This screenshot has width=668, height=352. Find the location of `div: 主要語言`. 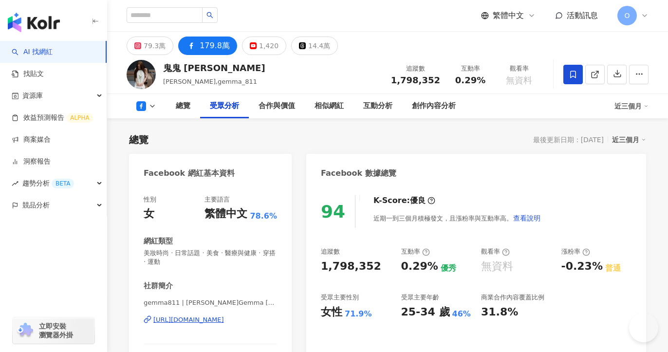

div: 主要語言 is located at coordinates (217, 200).